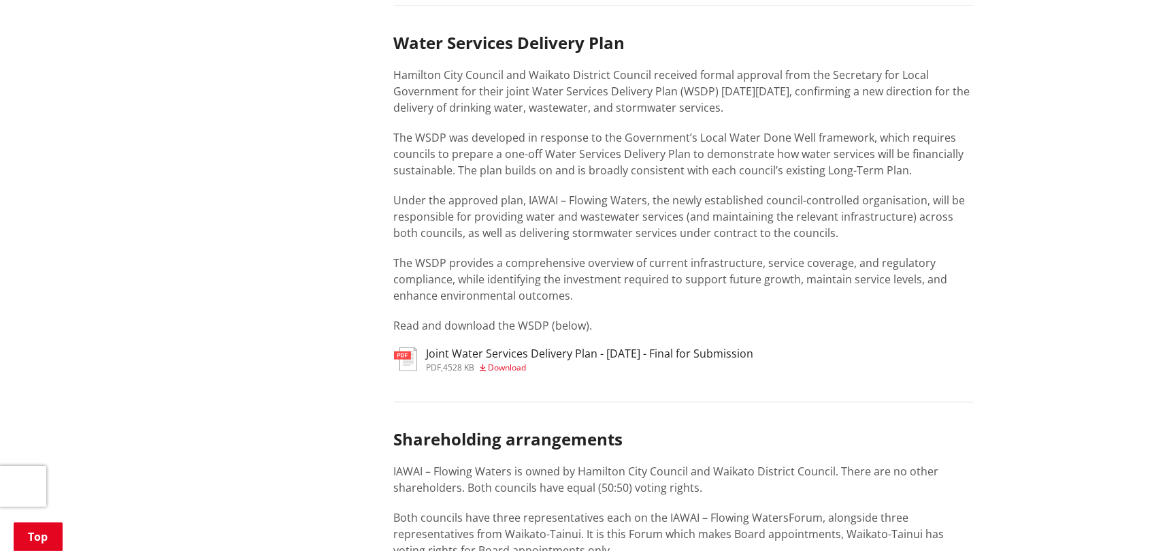 Image resolution: width=1167 pixels, height=551 pixels. What do you see at coordinates (459, 367) in the screenshot?
I see `span: 4528 KB` at bounding box center [459, 367].